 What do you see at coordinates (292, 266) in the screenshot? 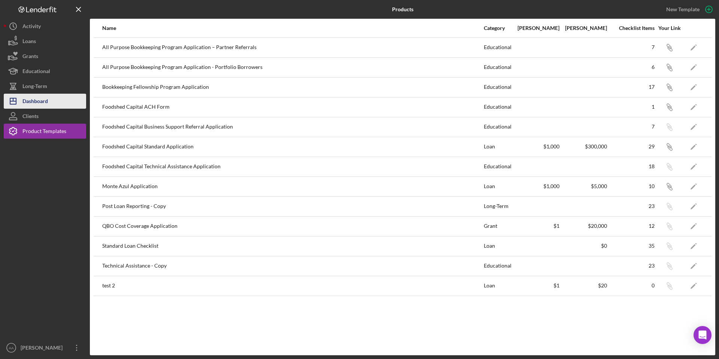
I see `div: Technical Assistance - Copy` at bounding box center [292, 266].